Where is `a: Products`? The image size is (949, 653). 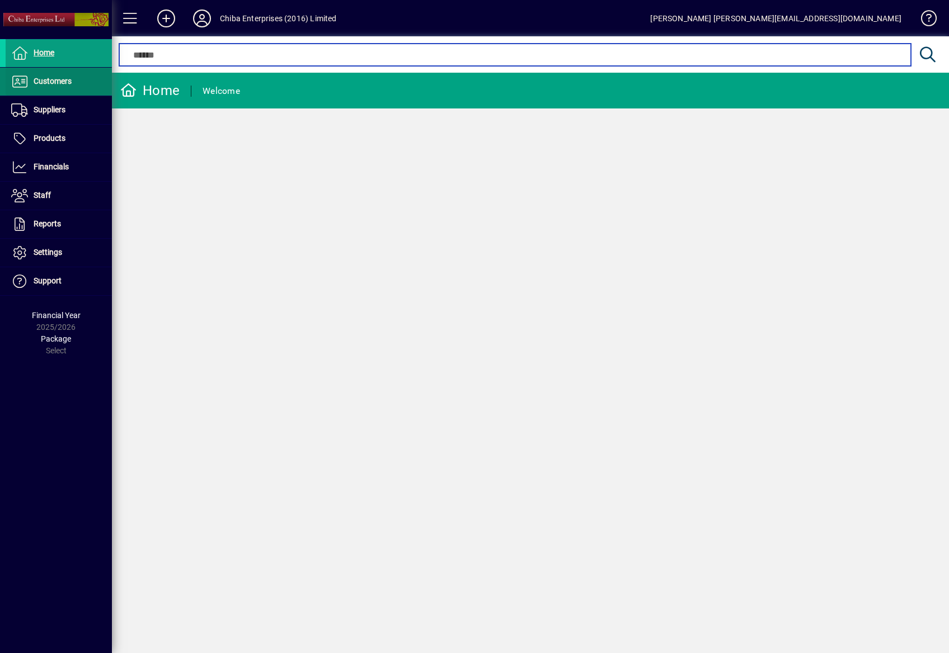 a: Products is located at coordinates (59, 139).